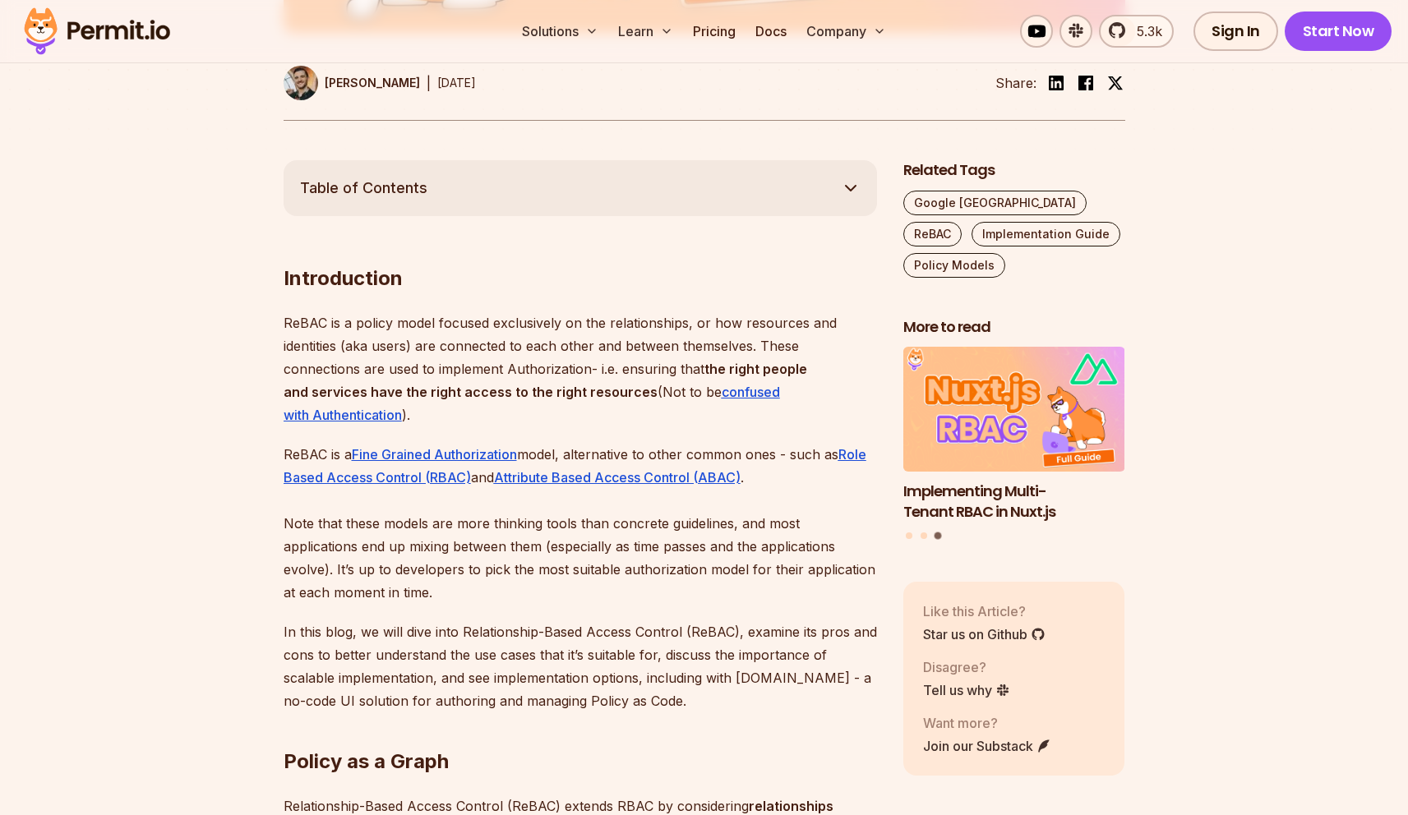 This screenshot has height=815, width=1408. What do you see at coordinates (966, 690) in the screenshot?
I see `a: Tell us why` at bounding box center [966, 690].